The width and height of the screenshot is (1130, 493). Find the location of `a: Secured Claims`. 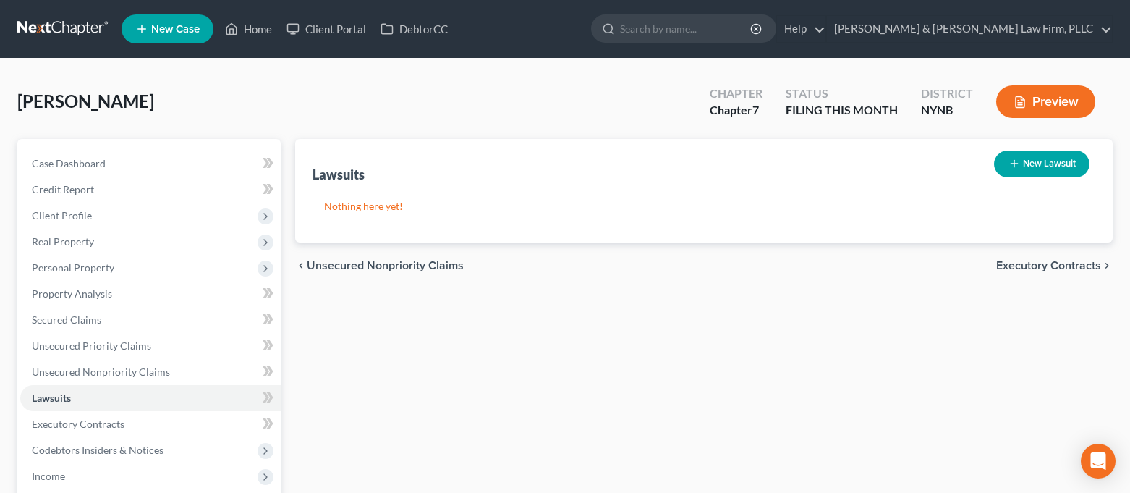

a: Secured Claims is located at coordinates (150, 320).